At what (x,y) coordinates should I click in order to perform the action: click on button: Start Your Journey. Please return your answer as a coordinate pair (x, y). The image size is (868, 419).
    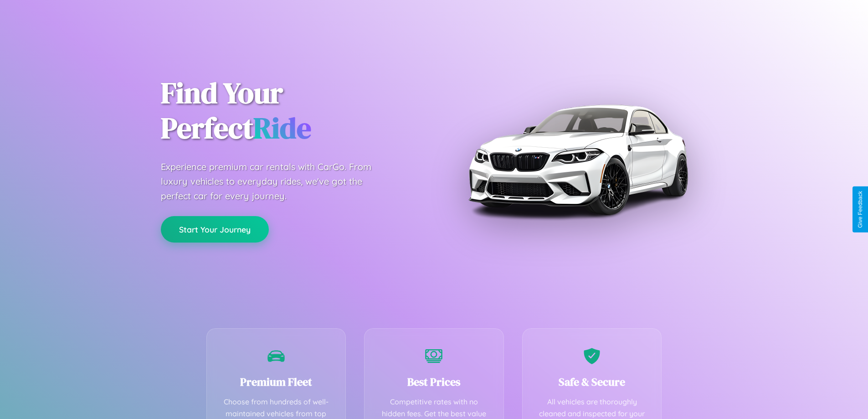
    Looking at the image, I should click on (215, 229).